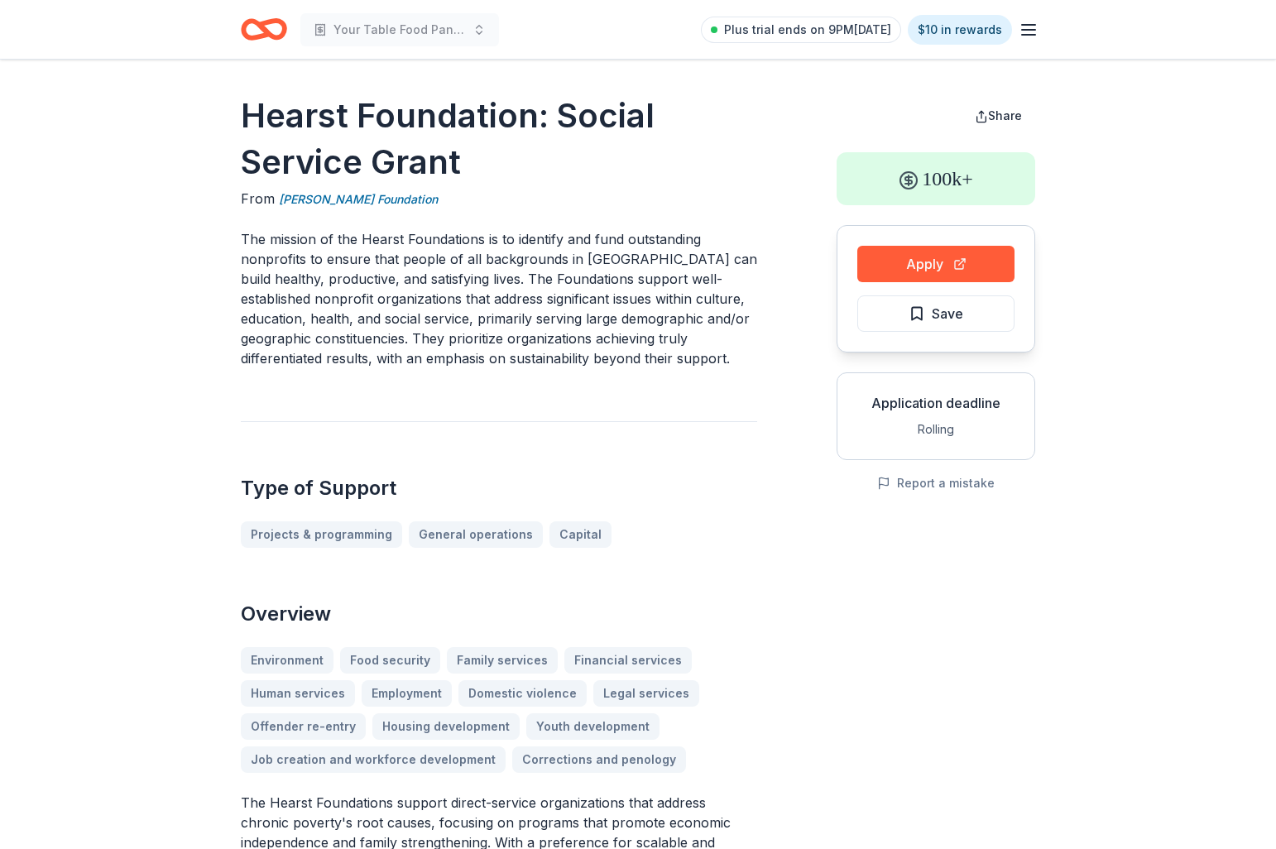  What do you see at coordinates (499, 199) in the screenshot?
I see `div: From` at bounding box center [499, 199].